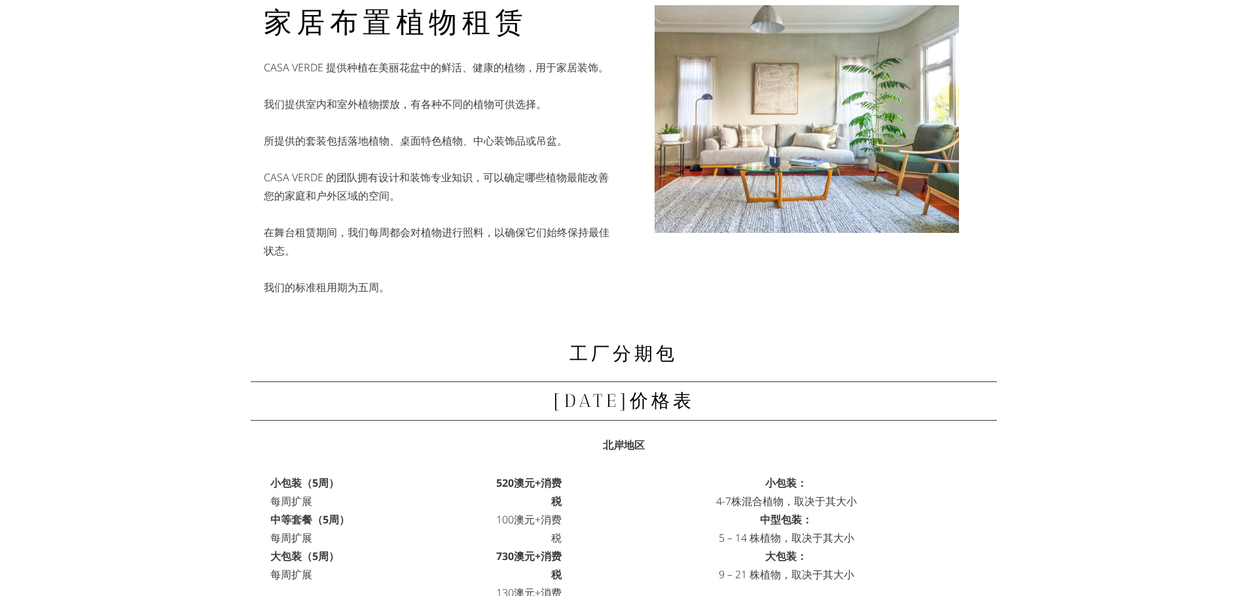 This screenshot has height=596, width=1247. What do you see at coordinates (437, 241) in the screenshot?
I see `font: 在舞台租赁期间，我们每周都会对植物进行照料，以确保它们始终保持最佳状态。` at bounding box center [437, 241].